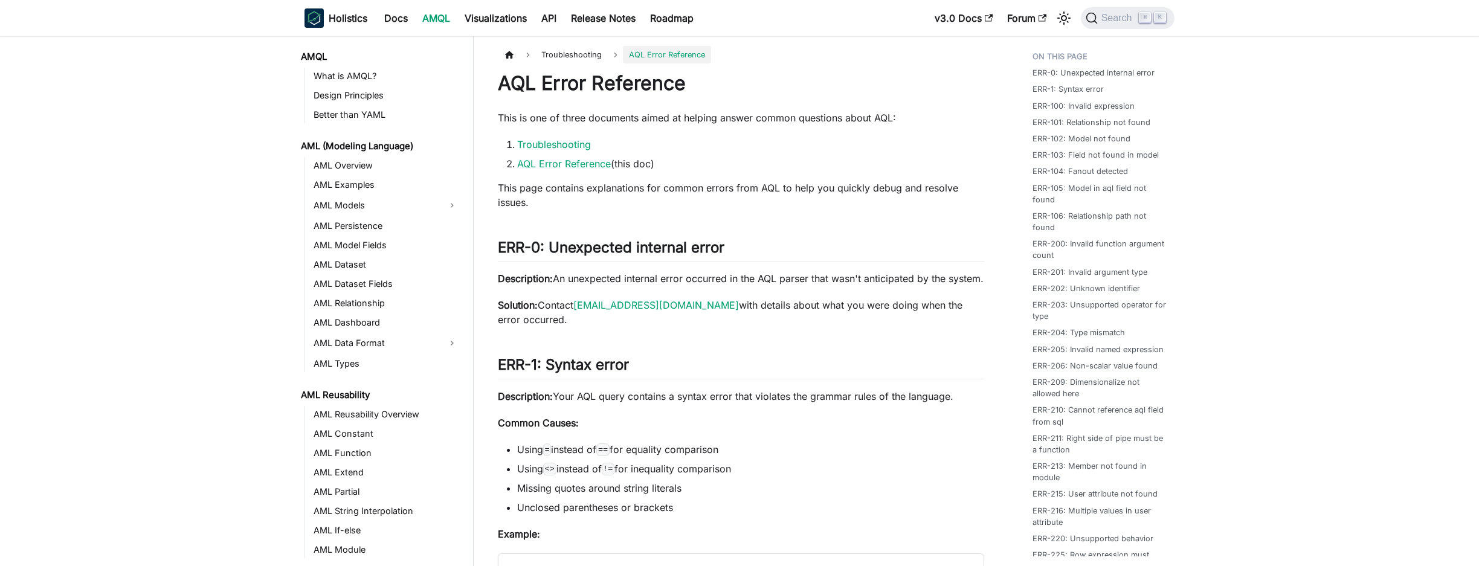 The width and height of the screenshot is (1479, 566). I want to click on a: HolisticsHolistics, so click(336, 18).